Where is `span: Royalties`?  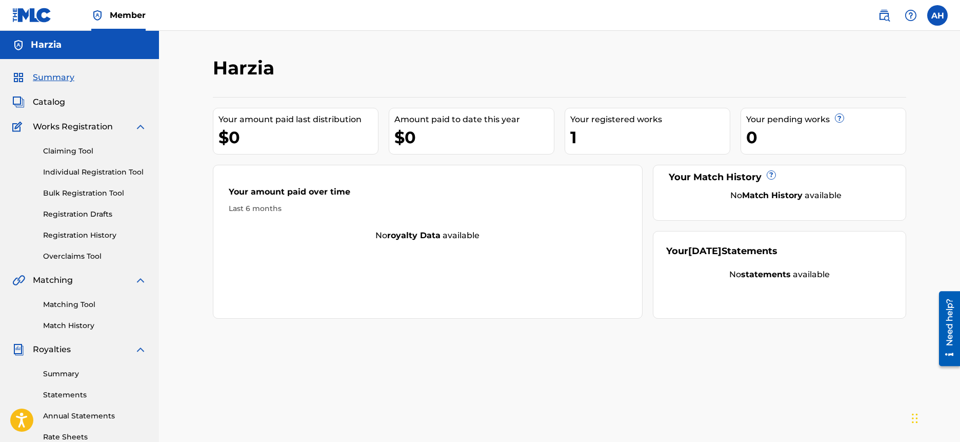 span: Royalties is located at coordinates (52, 349).